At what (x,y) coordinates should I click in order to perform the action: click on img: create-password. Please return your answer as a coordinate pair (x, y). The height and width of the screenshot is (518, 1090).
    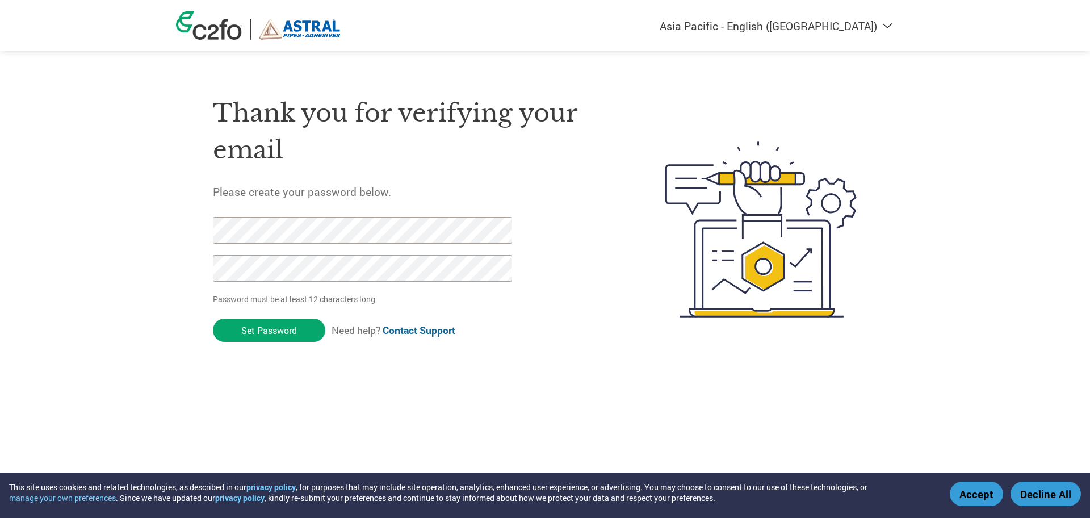
    Looking at the image, I should click on (762, 229).